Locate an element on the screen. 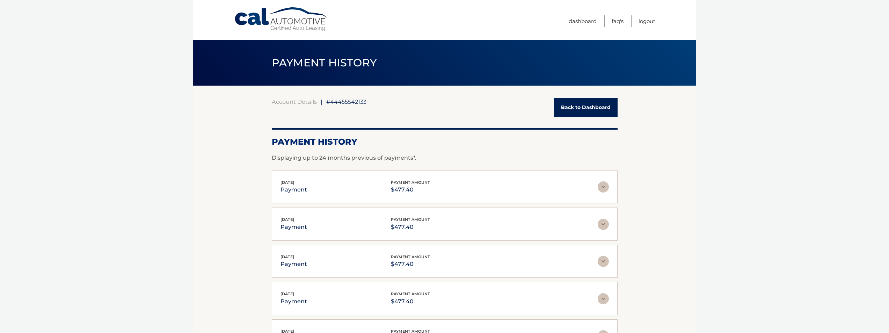 This screenshot has width=889, height=333. a: Logout is located at coordinates (647, 21).